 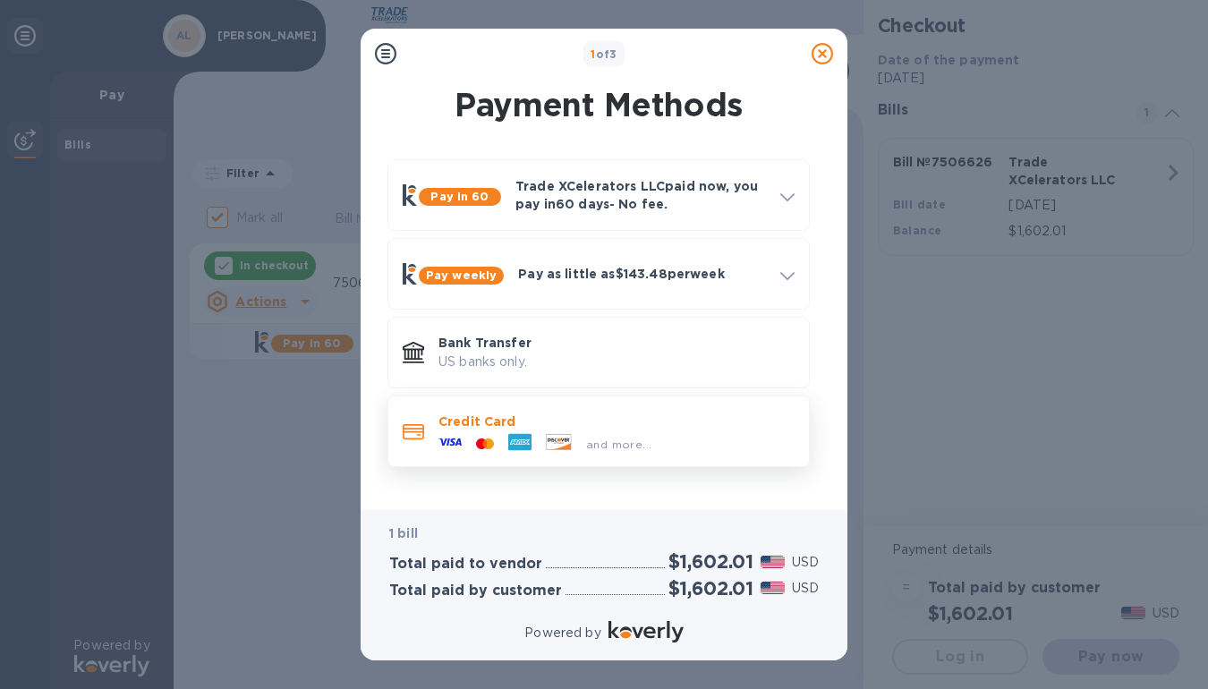 What do you see at coordinates (617, 343) in the screenshot?
I see `p: Bank Transfer` at bounding box center [617, 343].